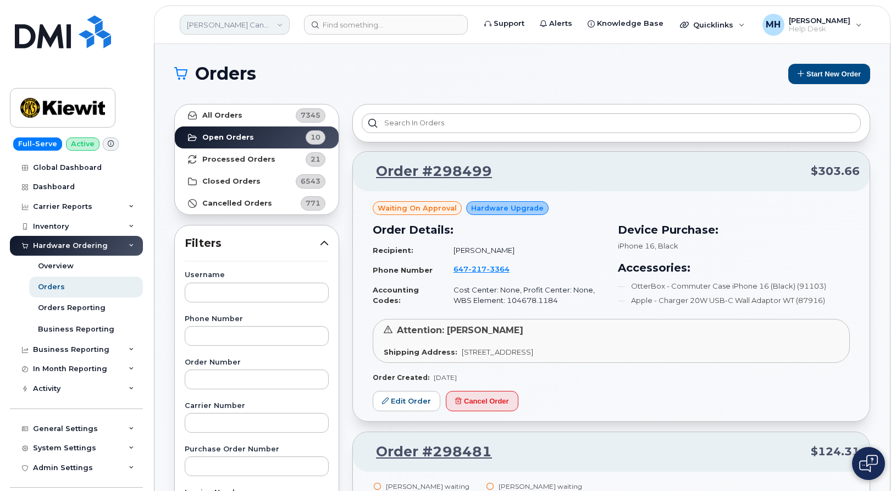  What do you see at coordinates (734, 230) in the screenshot?
I see `h3: Device Purchase:` at bounding box center [734, 230].